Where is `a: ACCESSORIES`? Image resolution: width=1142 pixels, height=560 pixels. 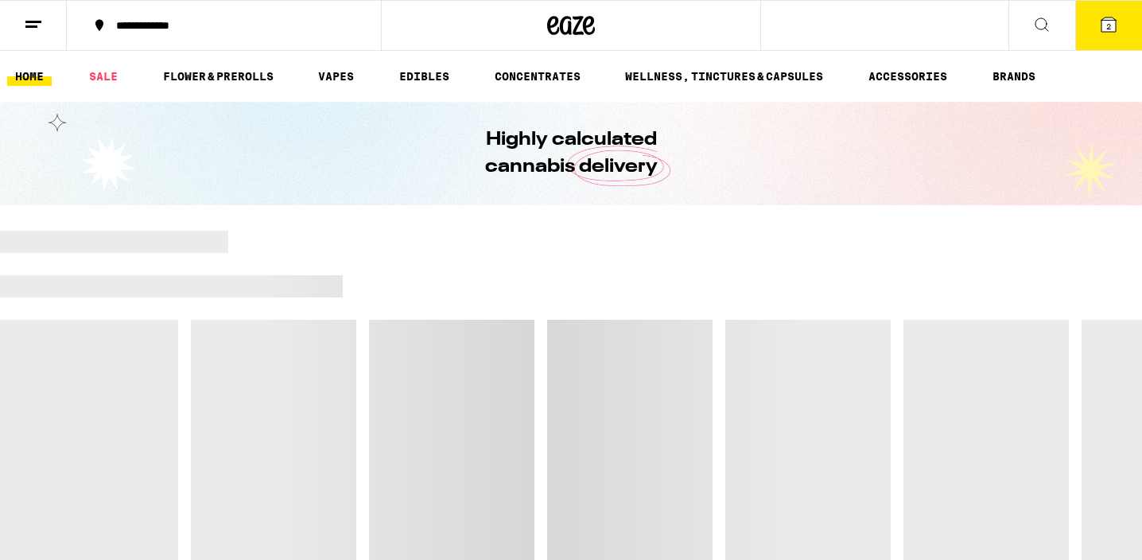 a: ACCESSORIES is located at coordinates (908, 76).